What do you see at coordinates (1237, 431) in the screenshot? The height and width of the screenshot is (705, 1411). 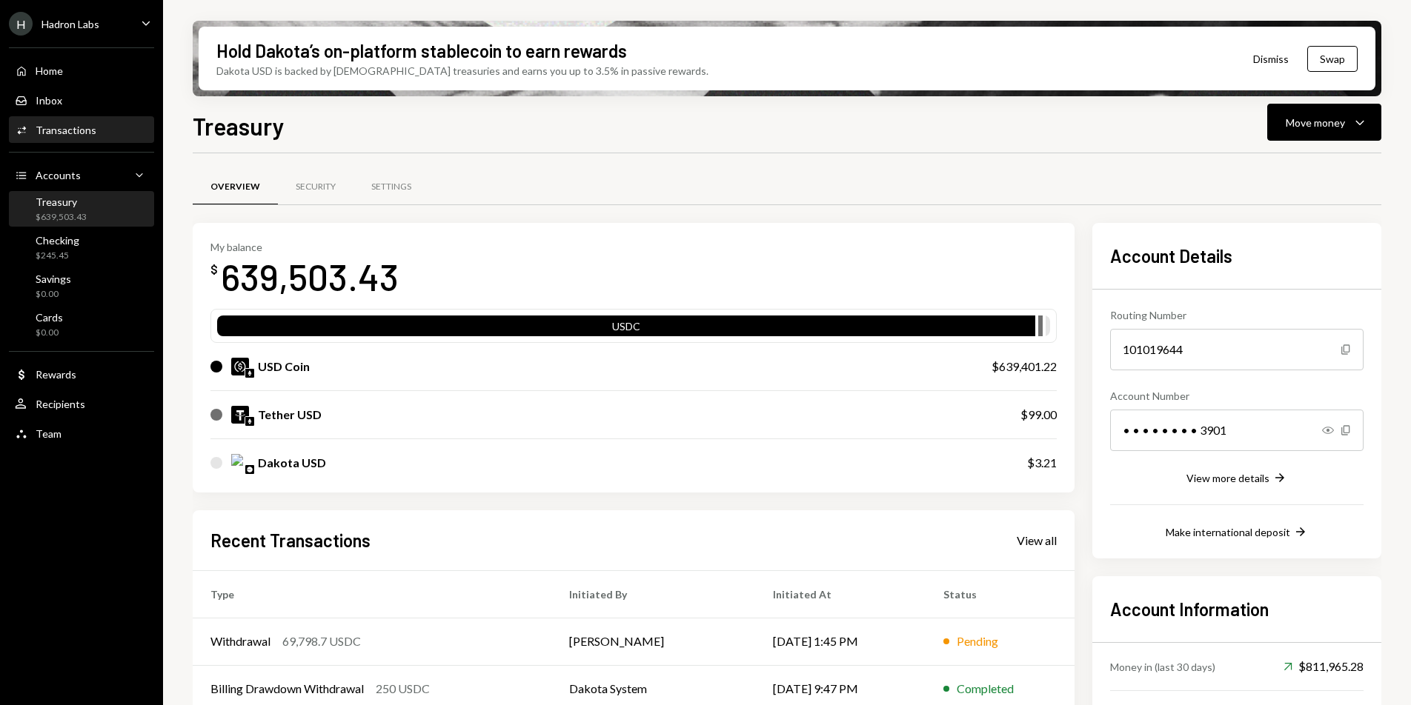 I see `div: • • • • • • • • 3901` at bounding box center [1237, 431].